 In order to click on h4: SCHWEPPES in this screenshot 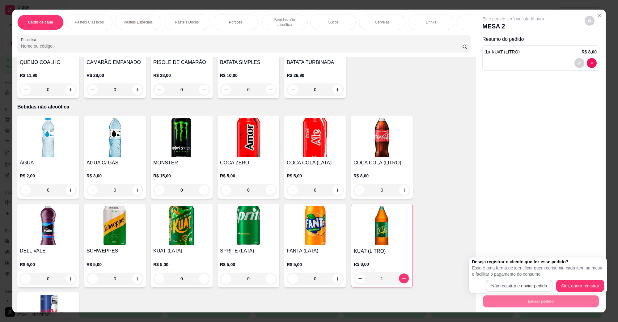, I will do `click(115, 251)`.